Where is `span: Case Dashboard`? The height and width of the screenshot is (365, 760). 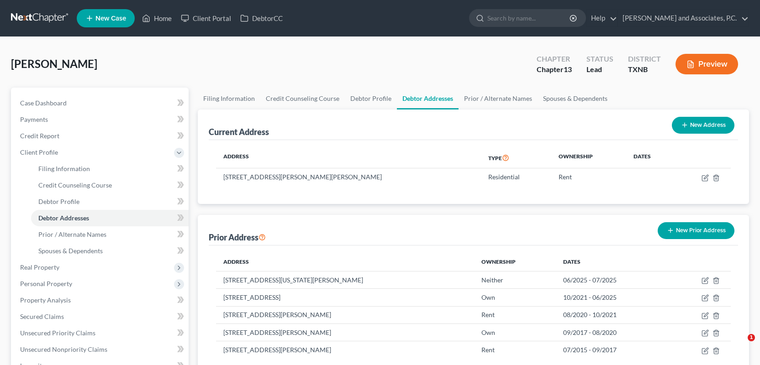
span: Case Dashboard is located at coordinates (43, 103).